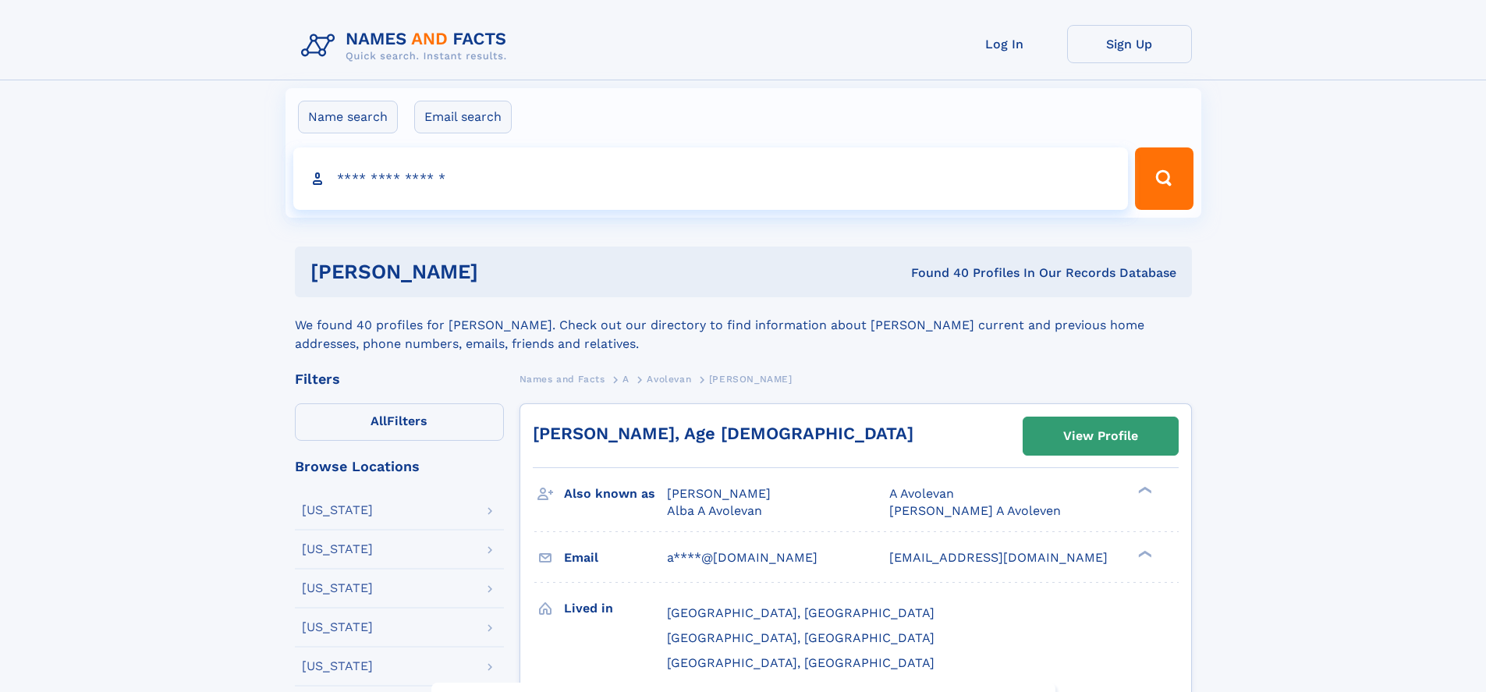  I want to click on span: A Avolevan, so click(921, 493).